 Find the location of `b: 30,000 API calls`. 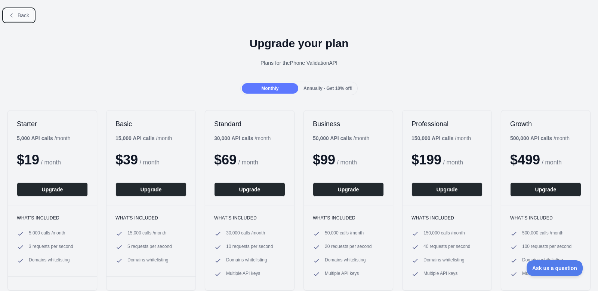

b: 30,000 API calls is located at coordinates (234, 138).